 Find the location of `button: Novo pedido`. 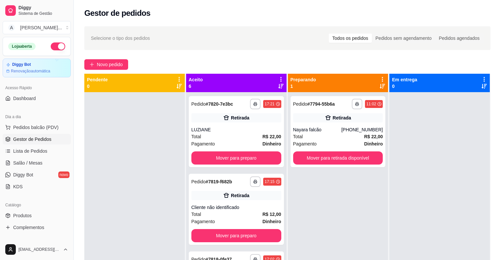

button: Novo pedido is located at coordinates (106, 65).